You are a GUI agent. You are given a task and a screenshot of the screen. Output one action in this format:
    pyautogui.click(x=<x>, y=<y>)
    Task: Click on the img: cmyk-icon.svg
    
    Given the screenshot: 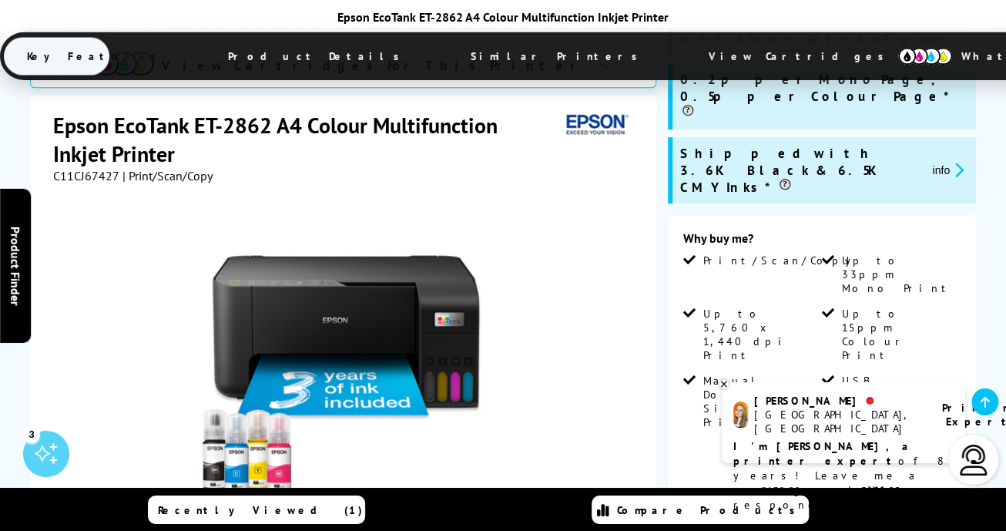 What is the action you would take?
    pyautogui.click(x=925, y=56)
    